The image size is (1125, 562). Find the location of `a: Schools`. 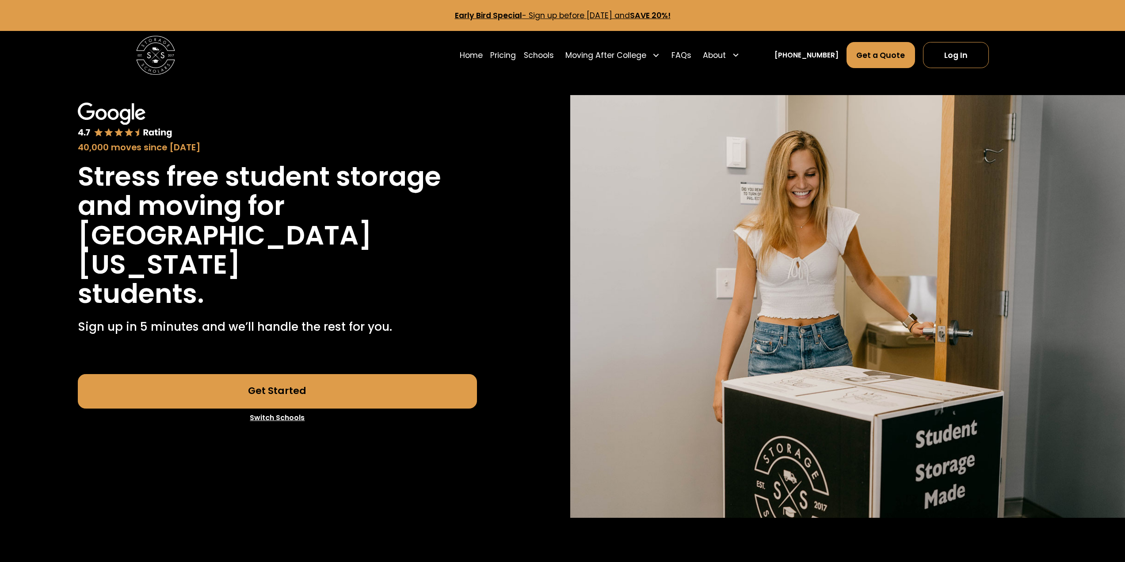

a: Schools is located at coordinates (539, 55).